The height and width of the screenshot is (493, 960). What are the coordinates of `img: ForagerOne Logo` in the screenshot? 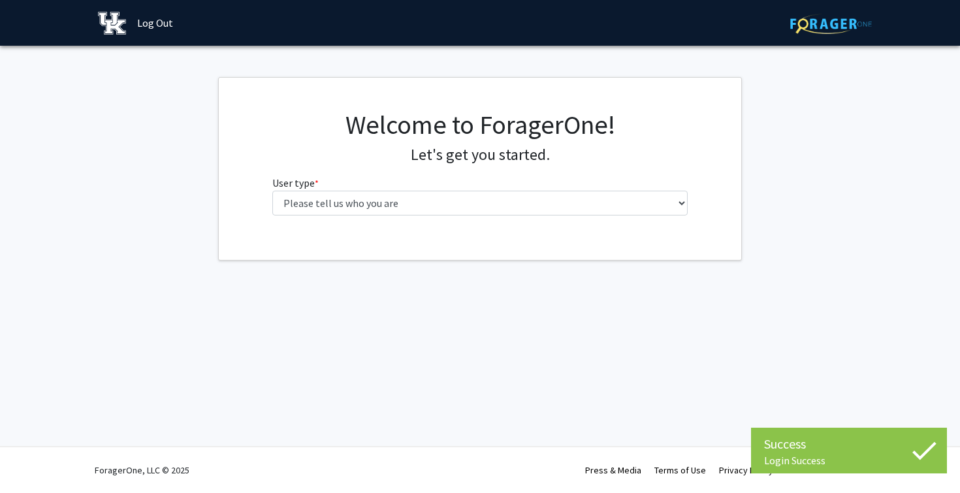 It's located at (831, 24).